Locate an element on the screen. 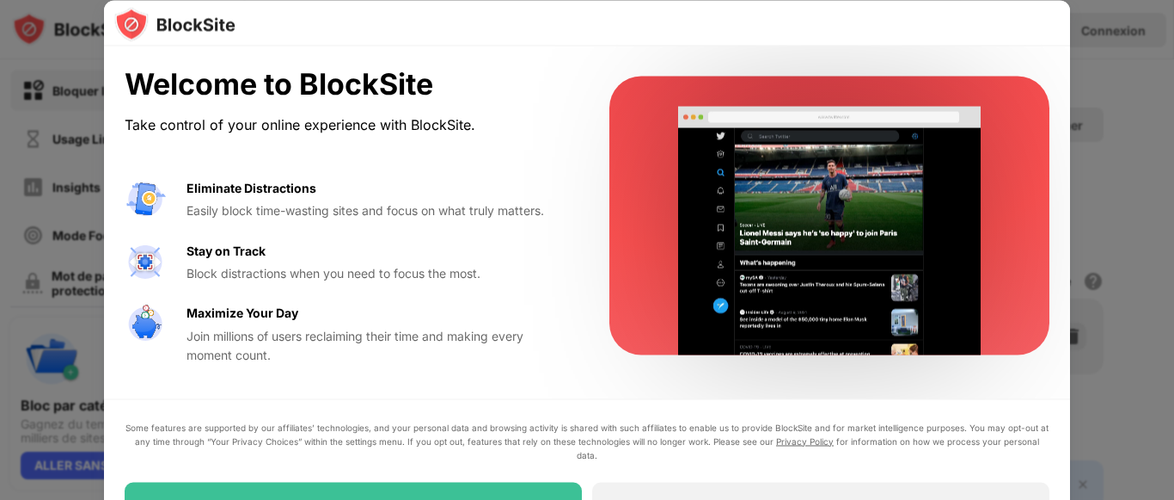 The width and height of the screenshot is (1174, 500). div: Block distractions when you need to focus the most. is located at coordinates (377, 273).